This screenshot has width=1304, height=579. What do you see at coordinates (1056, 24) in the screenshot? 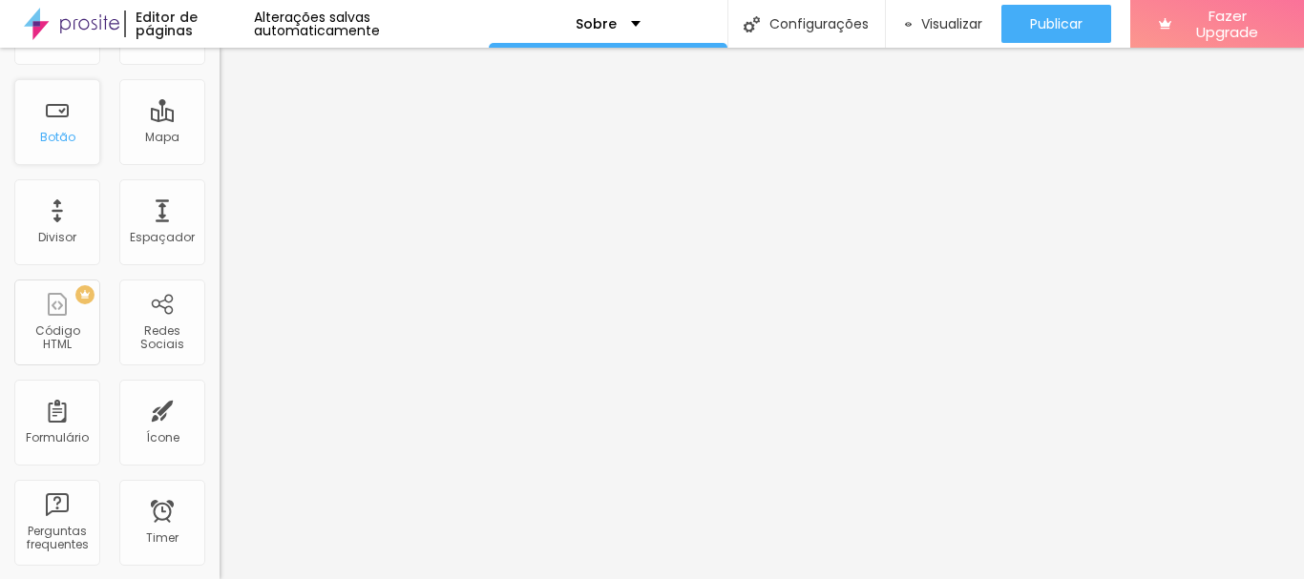
I see `span: Publicar` at bounding box center [1056, 24].